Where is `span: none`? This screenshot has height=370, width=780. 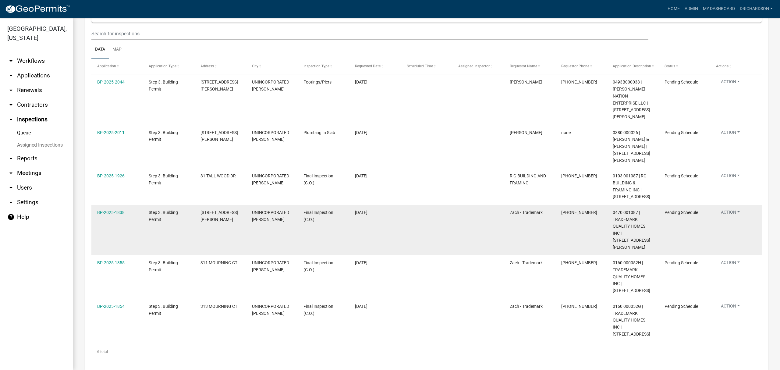 span: none is located at coordinates (566, 133).